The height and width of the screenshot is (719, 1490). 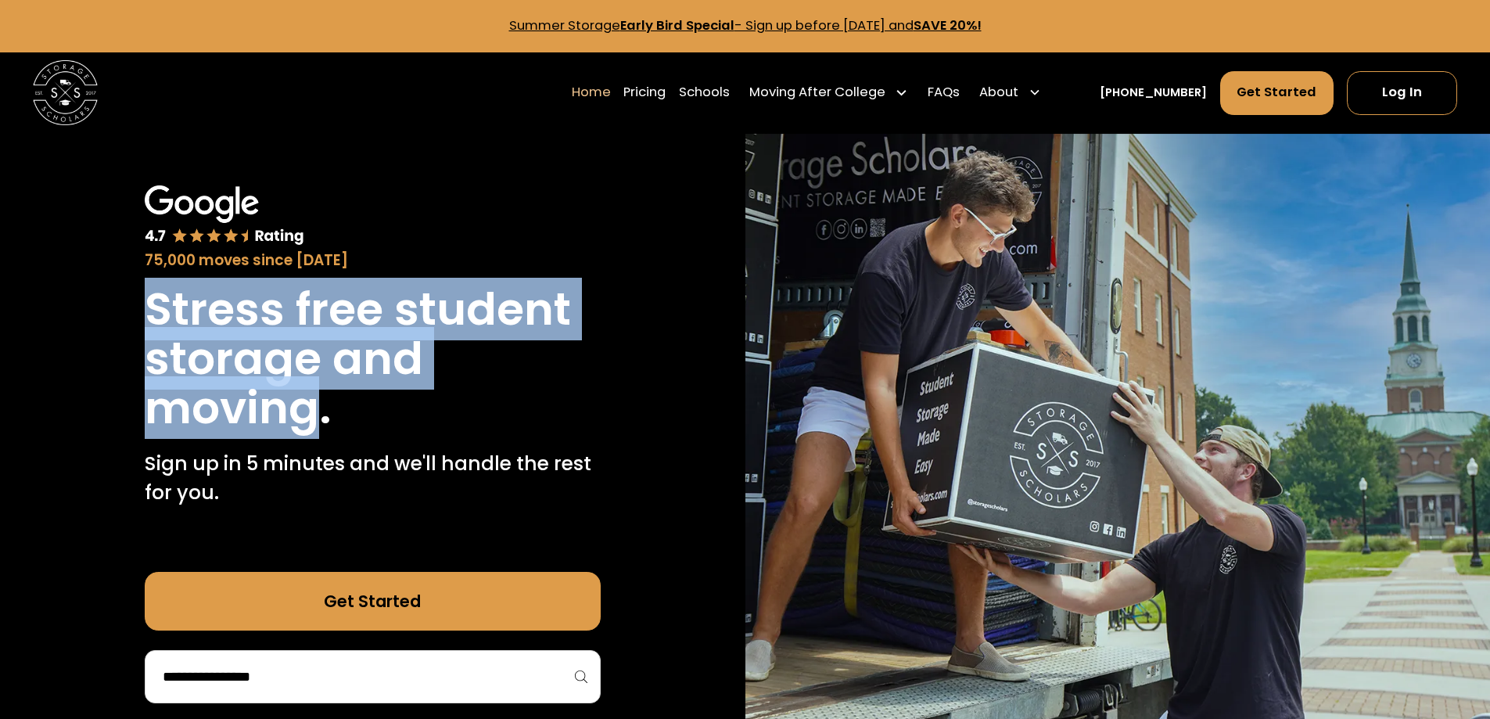 I want to click on a: Pricing, so click(x=644, y=92).